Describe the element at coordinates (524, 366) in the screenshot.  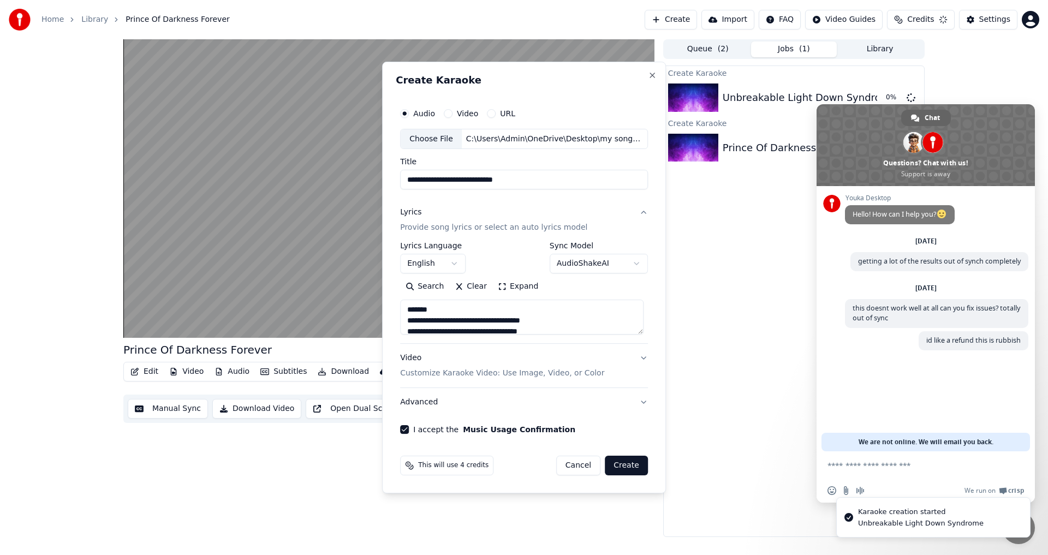
I see `button: VideoCustomize Karaoke Video: Use Image, Video, or Color` at that location.